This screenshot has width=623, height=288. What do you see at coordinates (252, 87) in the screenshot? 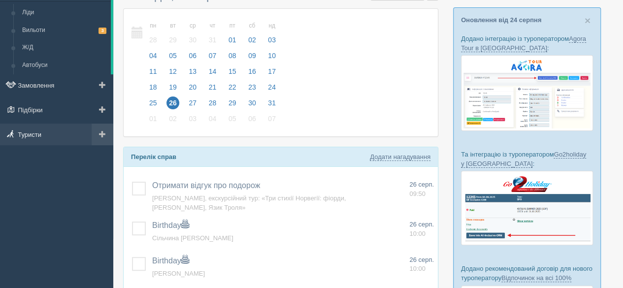
I see `span: 23` at bounding box center [252, 87].